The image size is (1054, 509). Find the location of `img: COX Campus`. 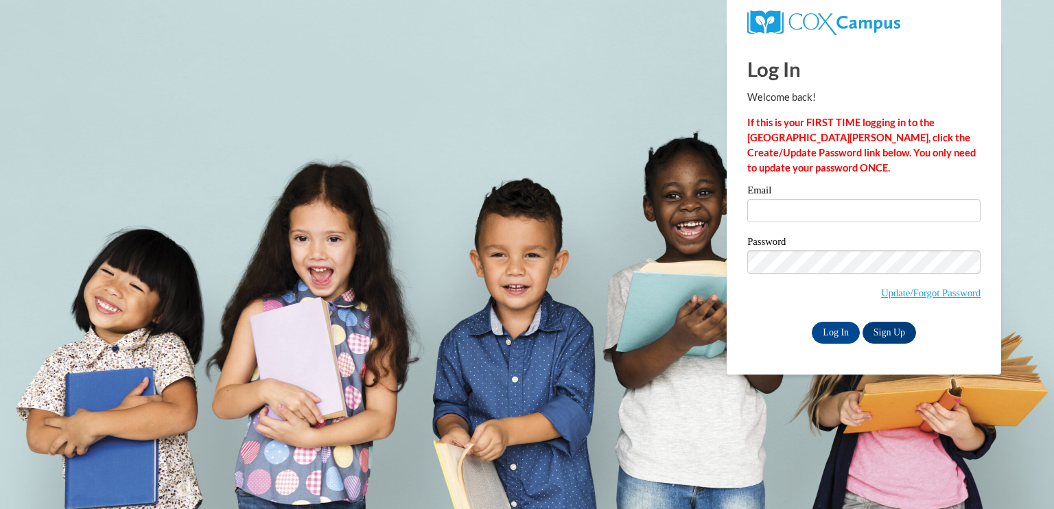

img: COX Campus is located at coordinates (823, 23).